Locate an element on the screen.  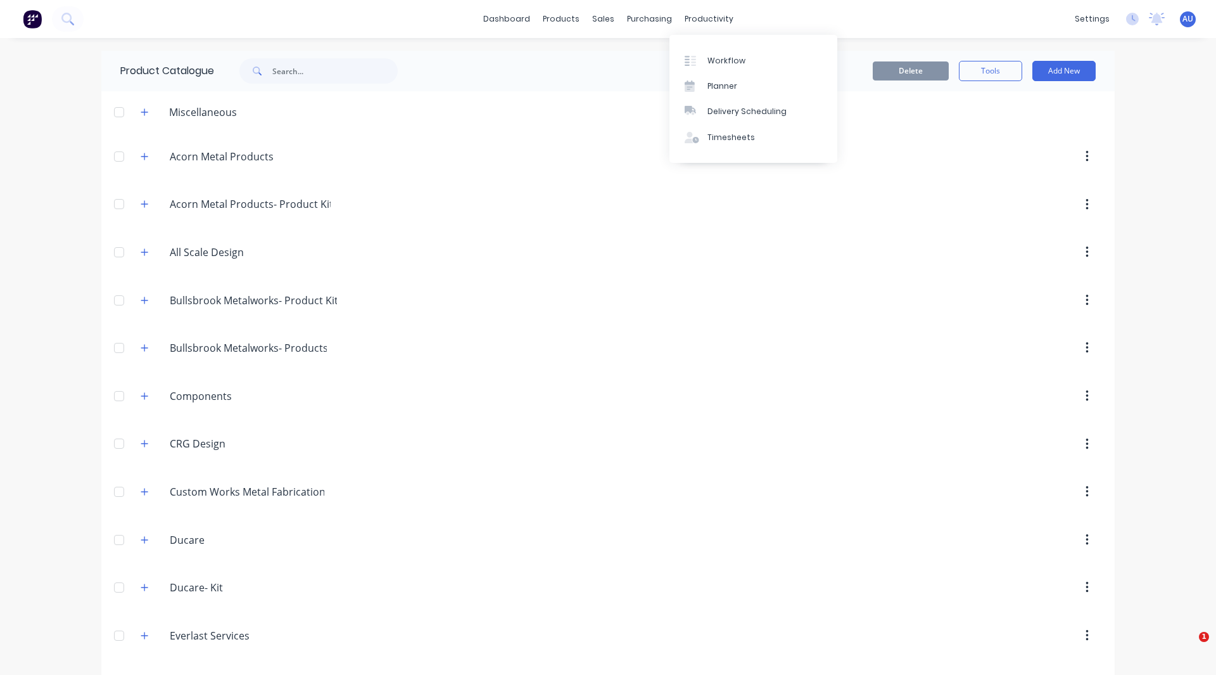
div: Planner is located at coordinates (722, 86).